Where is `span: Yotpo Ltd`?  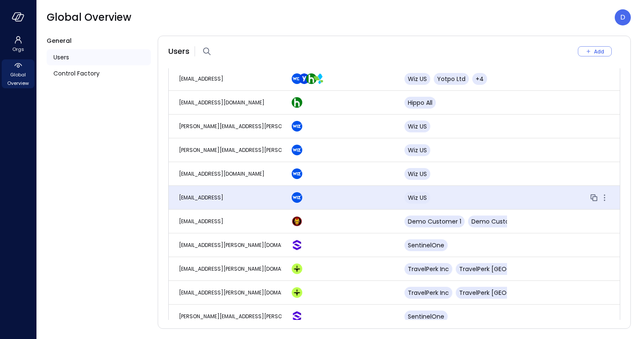 span: Yotpo Ltd is located at coordinates (451, 79).